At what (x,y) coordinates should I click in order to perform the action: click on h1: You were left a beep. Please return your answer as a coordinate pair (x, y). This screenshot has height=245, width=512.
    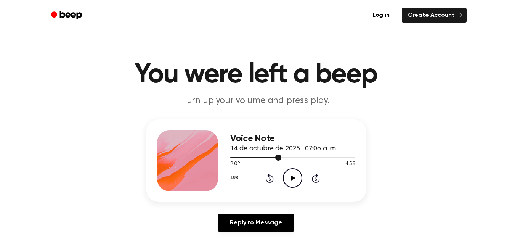
    Looking at the image, I should click on (256, 75).